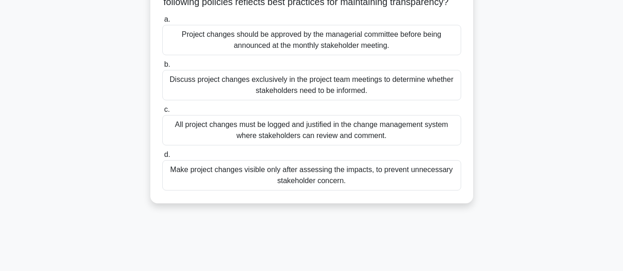 The height and width of the screenshot is (271, 623). Describe the element at coordinates (312, 130) in the screenshot. I see `div: All project changes must be logged and justified in the change management system where stakeholde...` at that location.